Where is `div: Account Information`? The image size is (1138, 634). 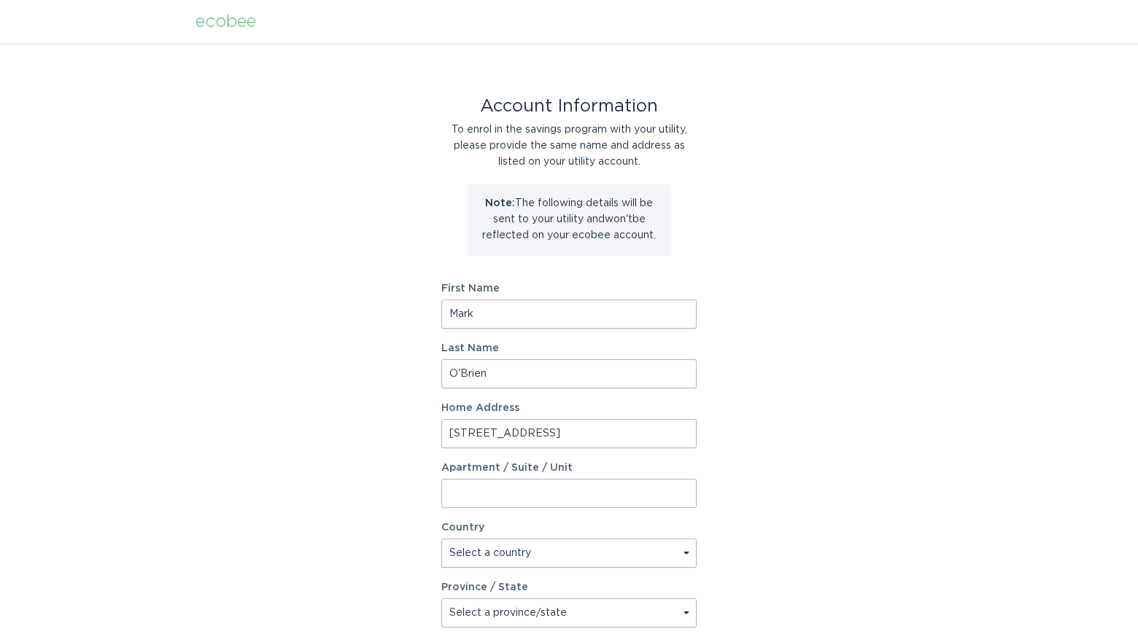 div: Account Information is located at coordinates (569, 106).